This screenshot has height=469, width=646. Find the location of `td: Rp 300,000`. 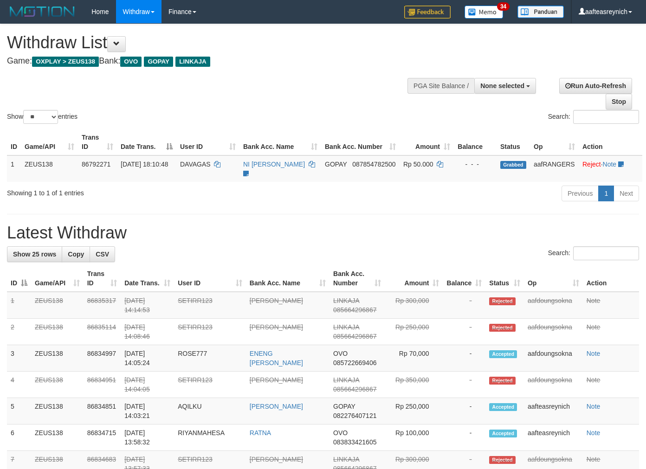

td: Rp 300,000 is located at coordinates (413, 305).